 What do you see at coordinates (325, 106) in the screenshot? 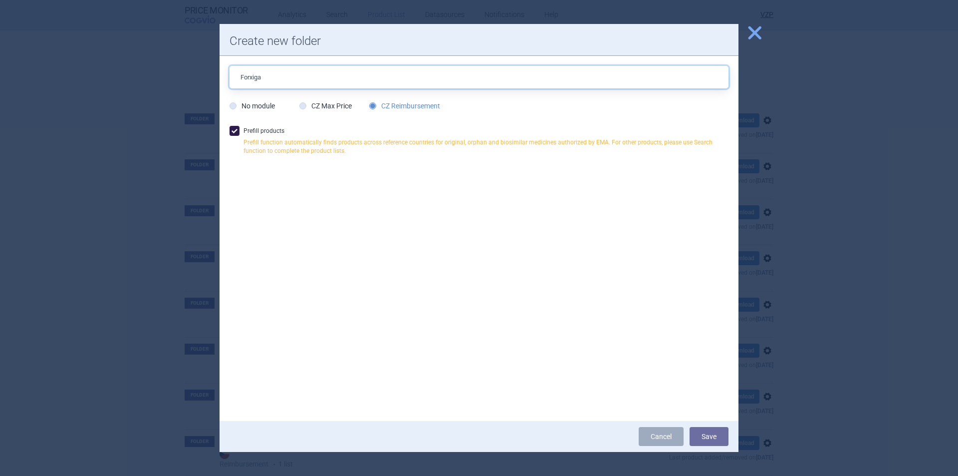
I see `label: CZ Max Price` at bounding box center [325, 106].